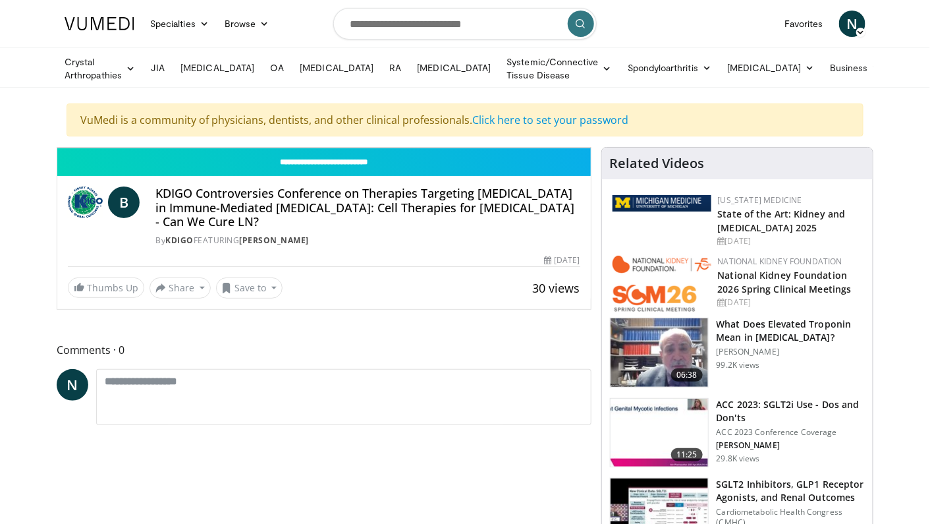 The width and height of the screenshot is (930, 524). I want to click on div: By FEATURING, so click(368, 241).